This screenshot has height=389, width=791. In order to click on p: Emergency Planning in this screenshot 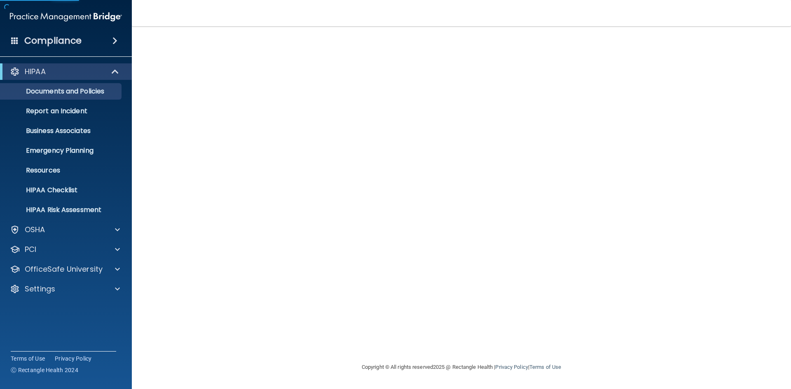, I will do `click(61, 151)`.